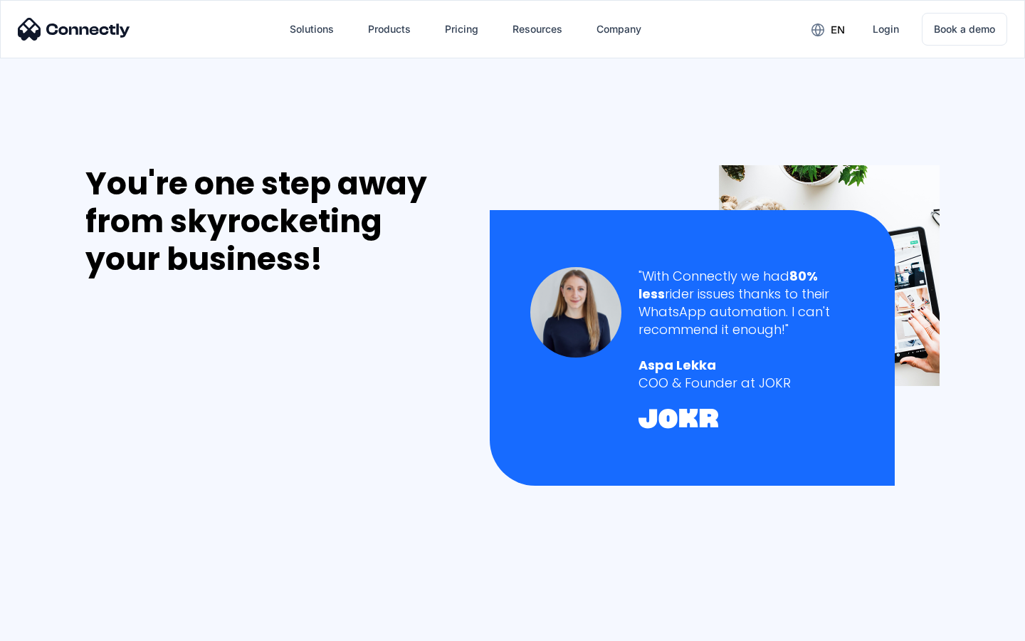  What do you see at coordinates (57, 626) in the screenshot?
I see `ul: Language list` at bounding box center [57, 626].